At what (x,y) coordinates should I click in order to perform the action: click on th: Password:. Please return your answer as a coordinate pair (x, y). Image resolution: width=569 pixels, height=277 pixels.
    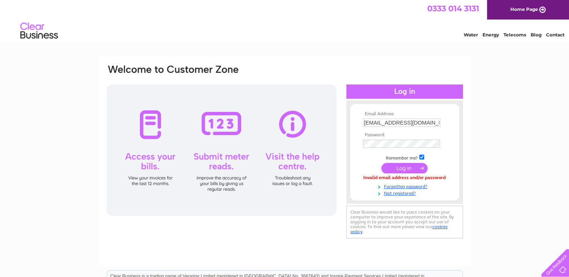
    Looking at the image, I should click on (405, 135).